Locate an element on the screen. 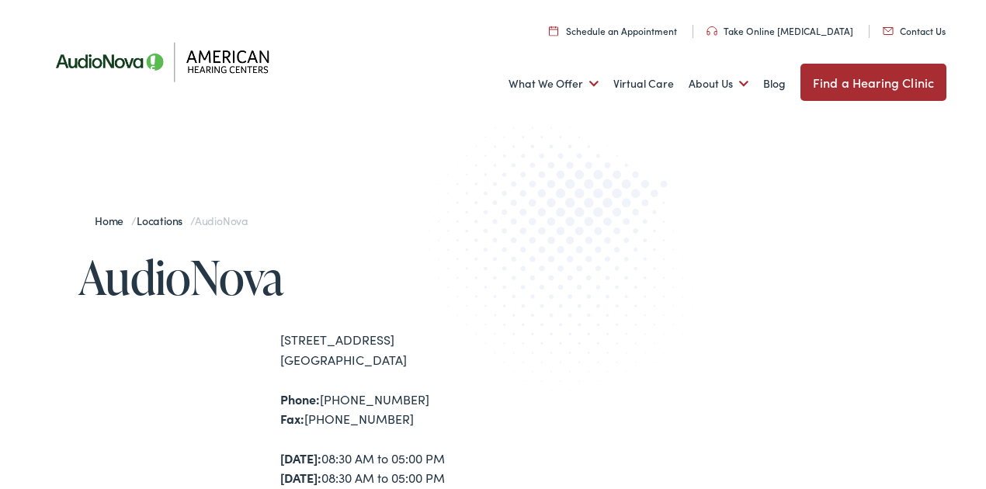 The width and height of the screenshot is (986, 489). a: Find a Hearing Clinic is located at coordinates (874, 82).